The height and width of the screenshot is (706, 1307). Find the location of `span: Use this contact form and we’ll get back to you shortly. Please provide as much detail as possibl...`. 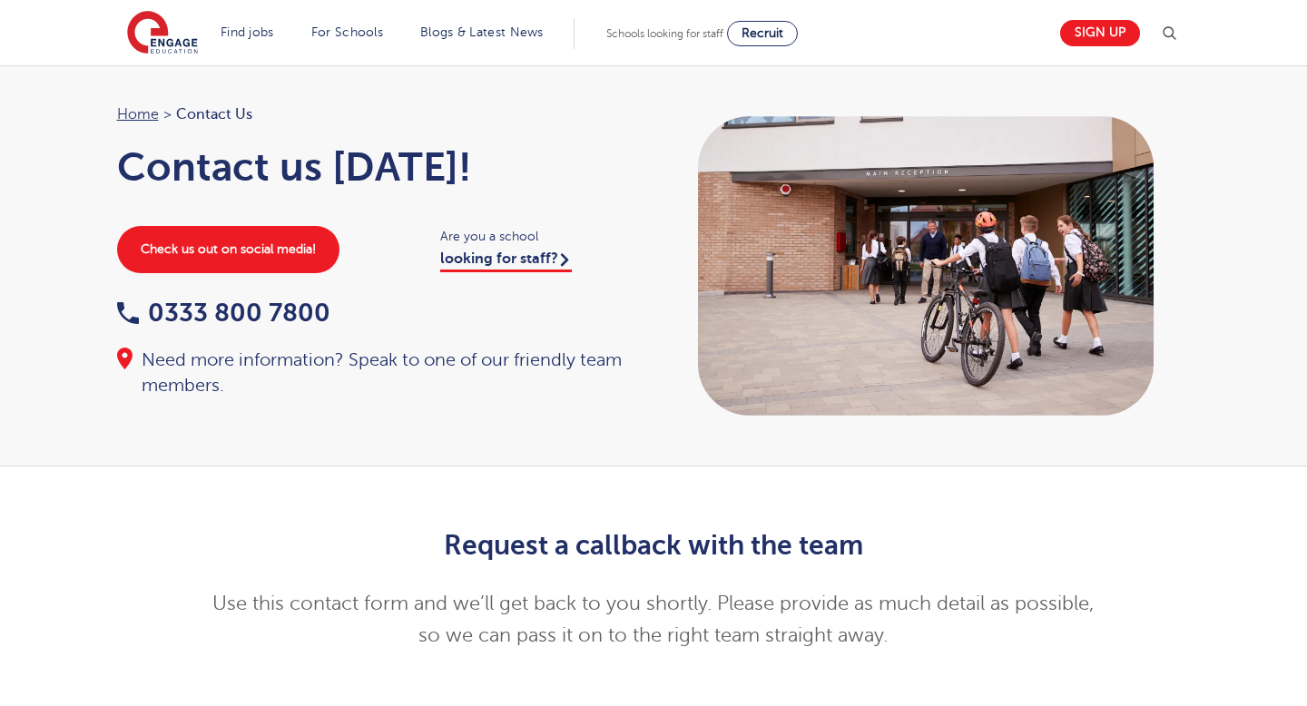

span: Use this contact form and we’ll get back to you shortly. Please provide as much detail as possibl... is located at coordinates (652, 619).